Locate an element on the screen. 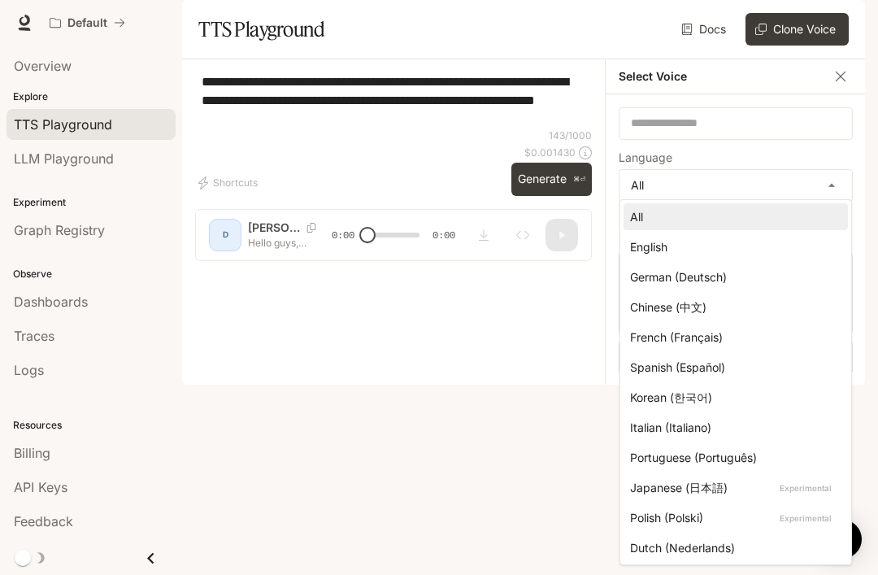 This screenshot has height=575, width=878. div: Italian (Italiano) is located at coordinates (733, 427).